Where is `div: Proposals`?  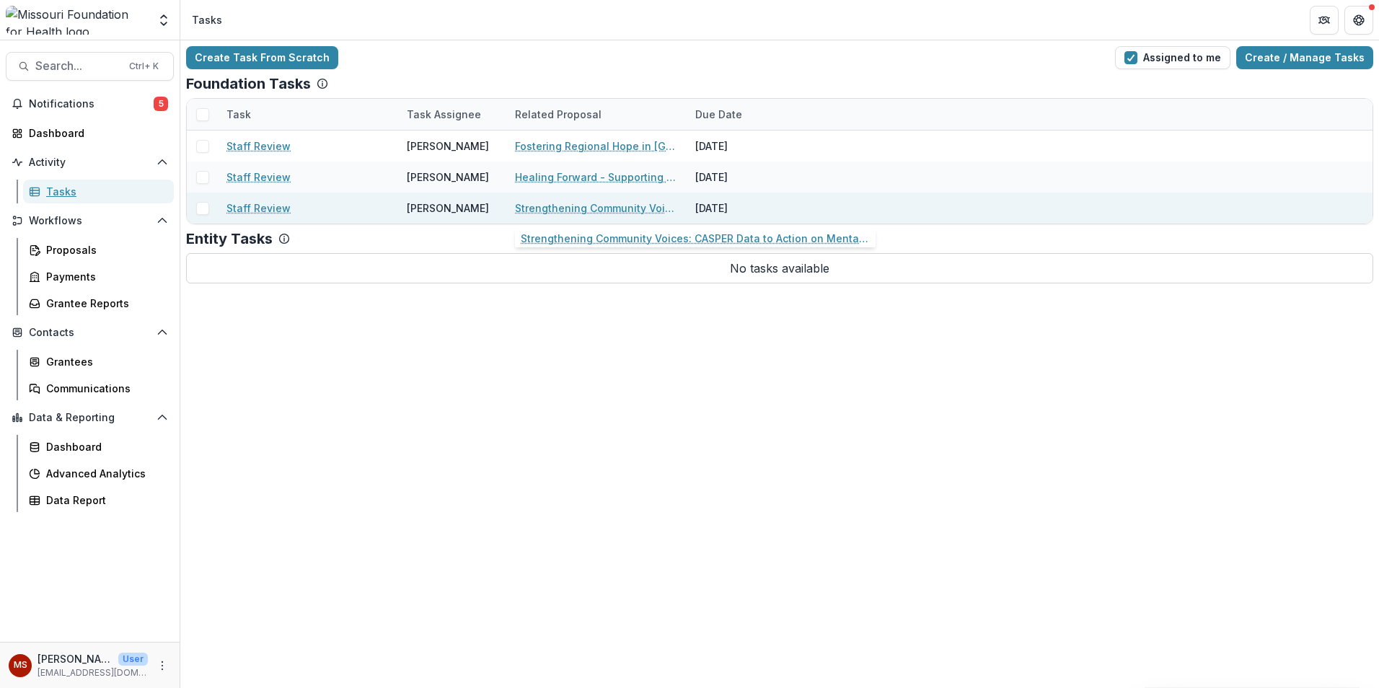
div: Proposals is located at coordinates (104, 250).